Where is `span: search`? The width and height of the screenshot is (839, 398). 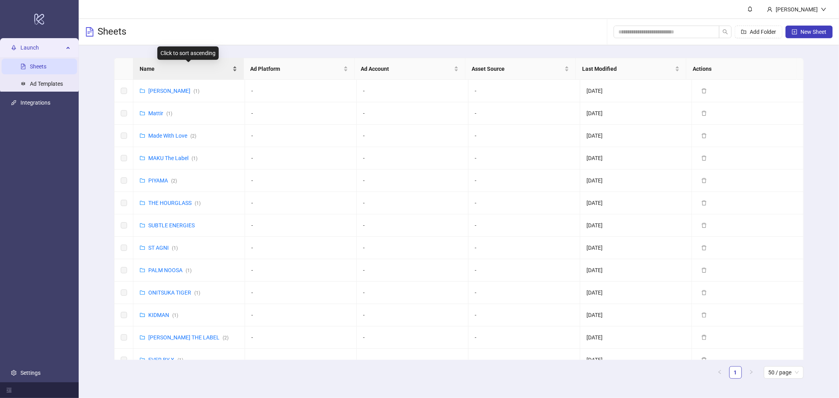 span: search is located at coordinates (725, 32).